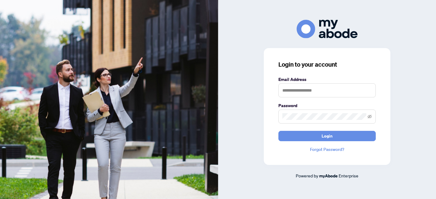  What do you see at coordinates (327, 65) in the screenshot?
I see `h3: Login to your account` at bounding box center [327, 65].